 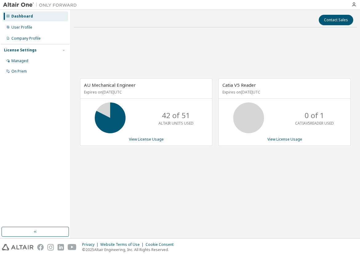 What do you see at coordinates (176, 123) in the screenshot?
I see `p: ALTAIR UNITS USED` at bounding box center [176, 123].